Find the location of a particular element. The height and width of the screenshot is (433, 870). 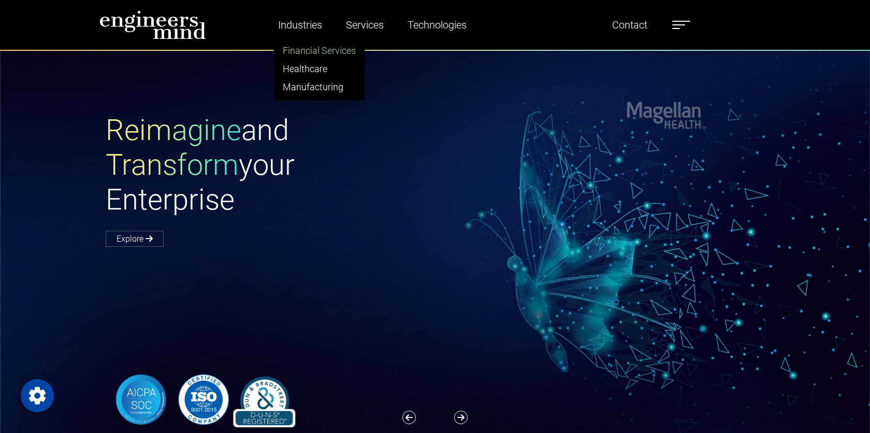

img: banner-logo is located at coordinates (203, 399).